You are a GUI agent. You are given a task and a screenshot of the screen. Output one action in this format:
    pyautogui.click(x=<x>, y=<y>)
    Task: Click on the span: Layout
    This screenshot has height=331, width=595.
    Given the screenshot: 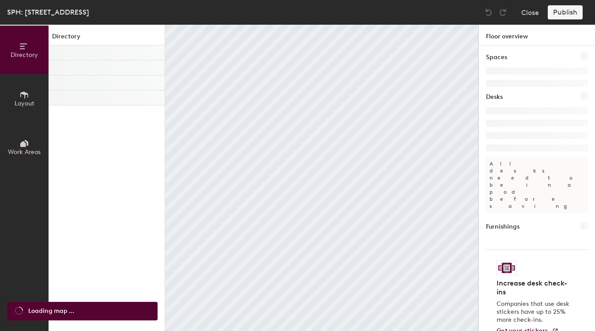 What is the action you would take?
    pyautogui.click(x=24, y=103)
    